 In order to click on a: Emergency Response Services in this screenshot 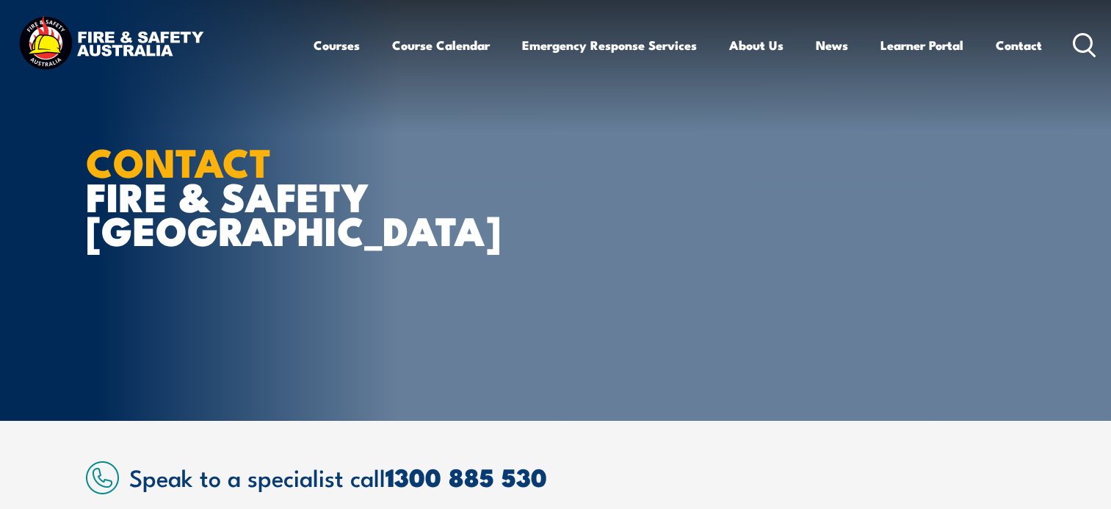, I will do `click(609, 45)`.